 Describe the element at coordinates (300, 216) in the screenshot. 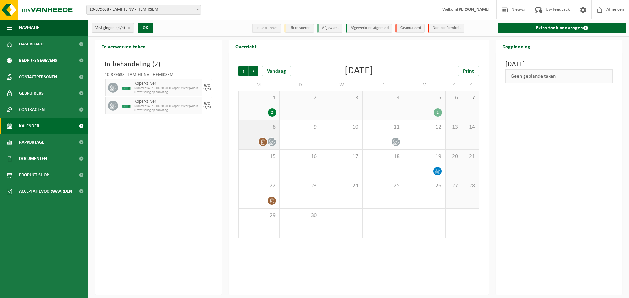

I see `span: 30` at that location.